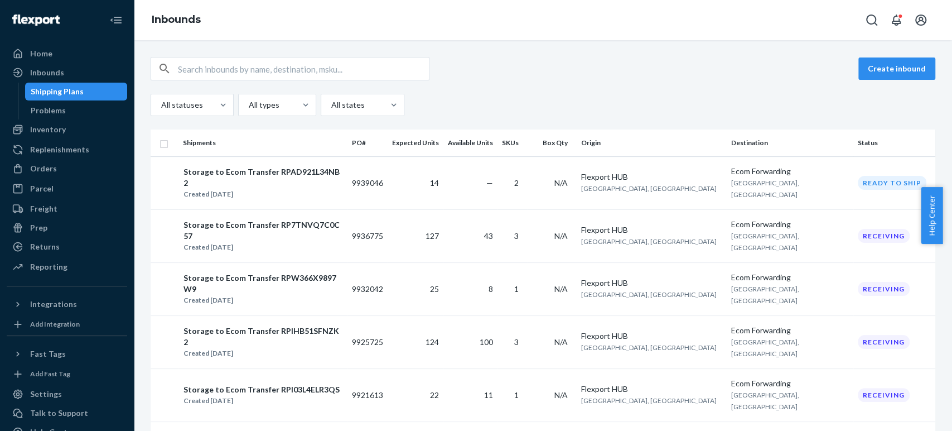 This screenshot has height=431, width=952. What do you see at coordinates (67, 209) in the screenshot?
I see `a: Freight` at bounding box center [67, 209].